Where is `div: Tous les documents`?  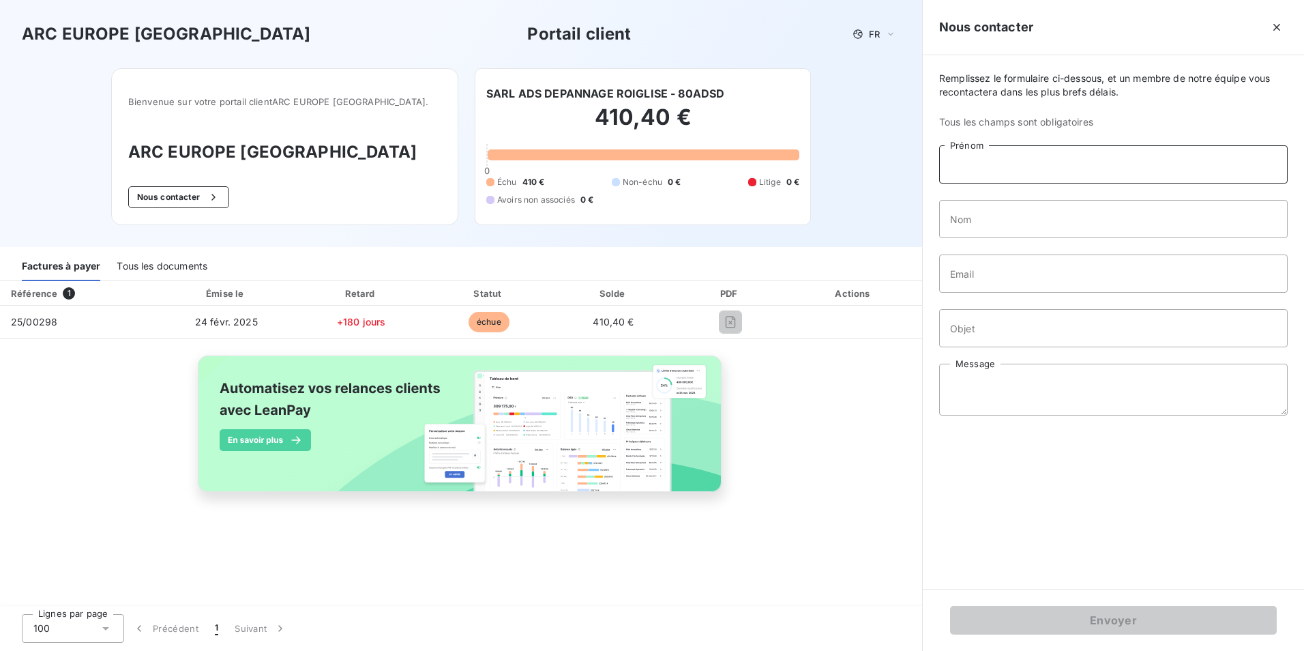
div: Tous les documents is located at coordinates (162, 267).